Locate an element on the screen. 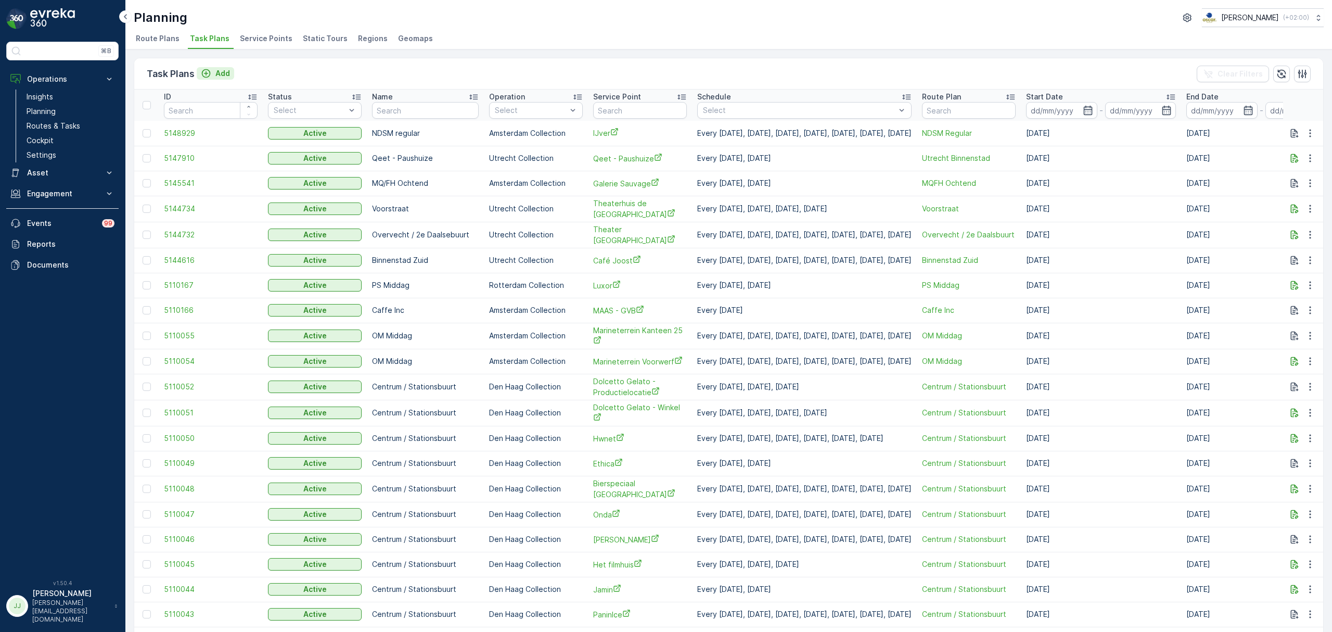 The height and width of the screenshot is (632, 1332). a: Reports is located at coordinates (62, 244).